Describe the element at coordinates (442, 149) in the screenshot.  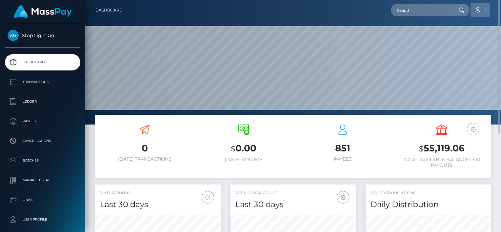
I see `h3: 55,119.06` at that location.